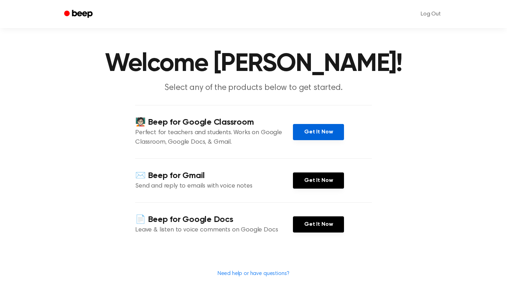 This screenshot has width=507, height=288. I want to click on a: Need help or have questions?, so click(253, 274).